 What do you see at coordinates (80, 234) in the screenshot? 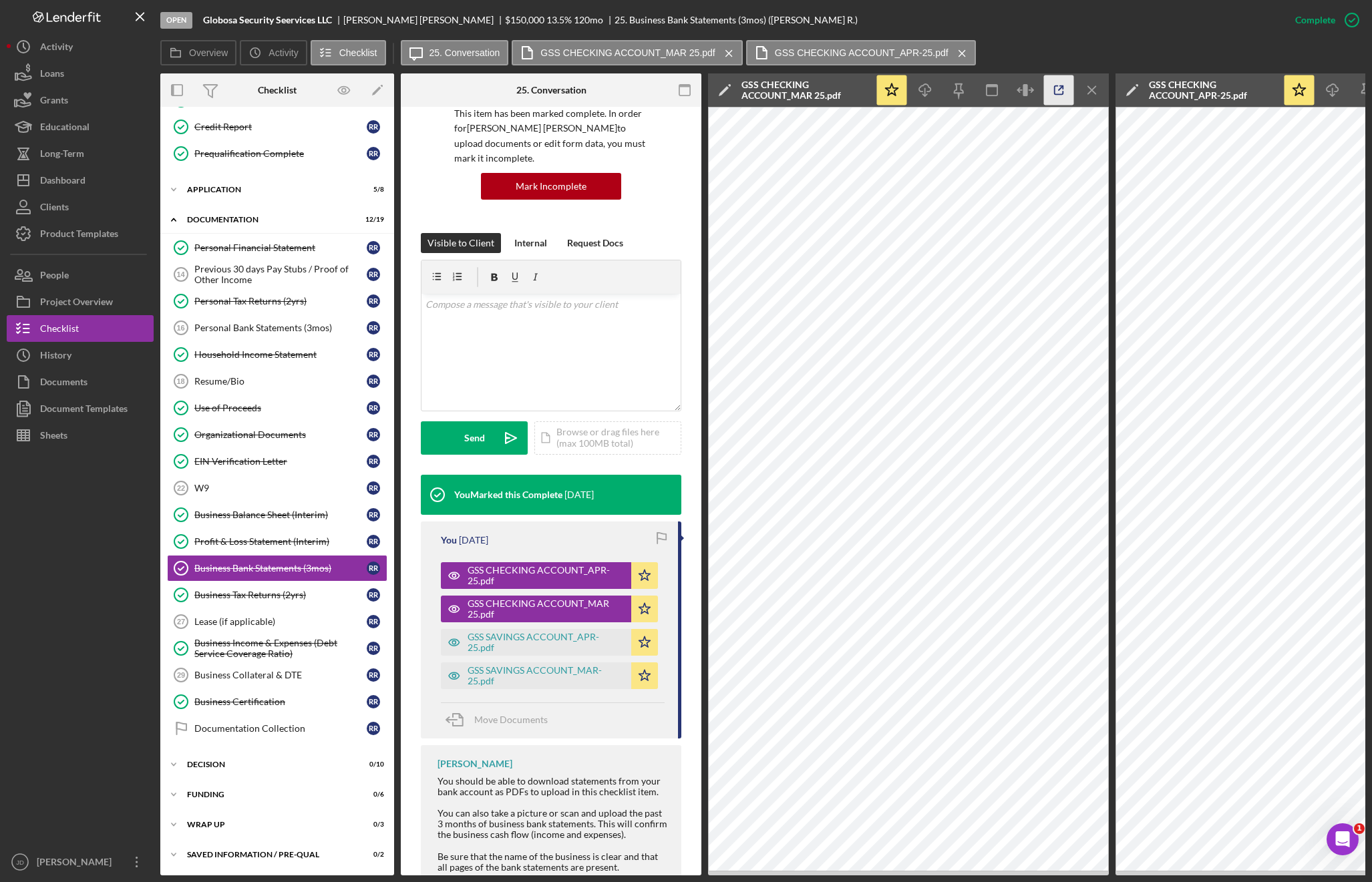
I see `a: Product Templates` at bounding box center [80, 234].